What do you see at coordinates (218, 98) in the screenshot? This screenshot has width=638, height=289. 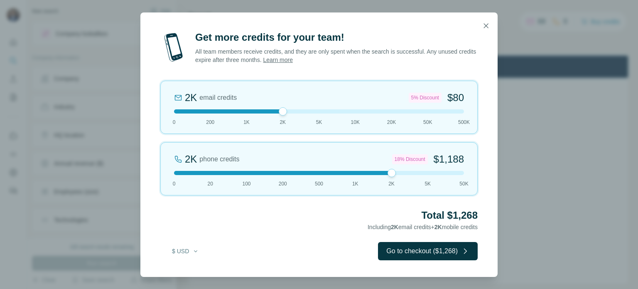 I see `span: email credits` at bounding box center [218, 98].